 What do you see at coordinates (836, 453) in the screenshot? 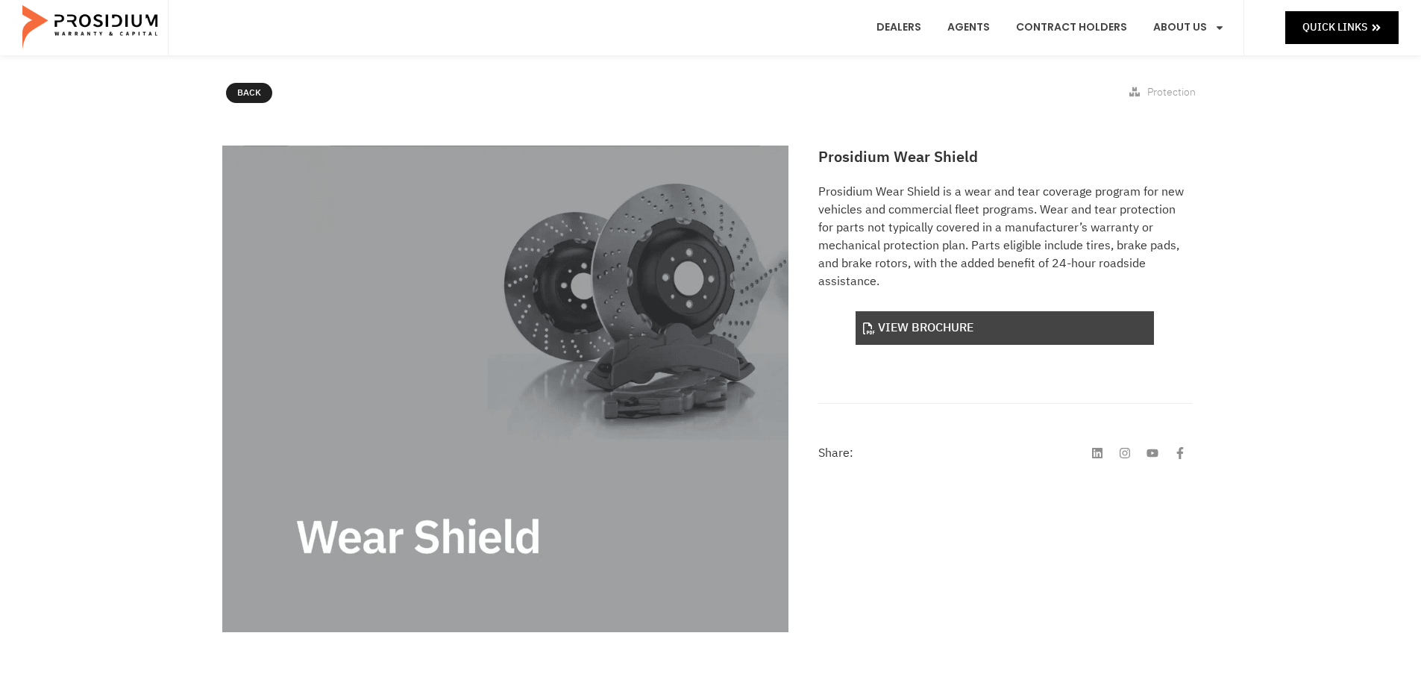
I see `h4: Share:` at bounding box center [836, 453].